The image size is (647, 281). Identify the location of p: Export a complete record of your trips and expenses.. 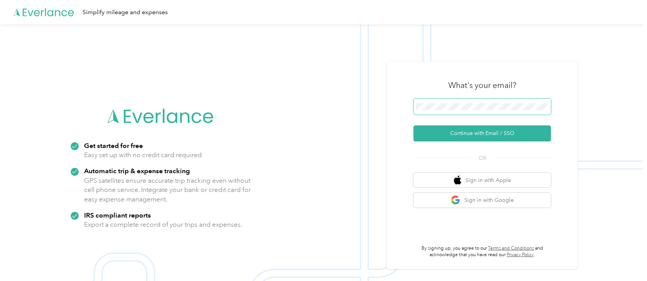
(163, 224).